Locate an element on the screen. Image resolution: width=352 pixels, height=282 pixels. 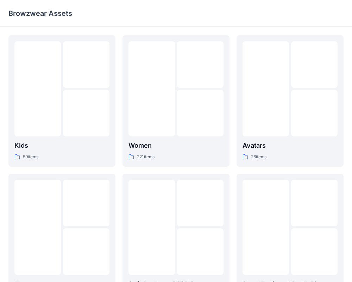
p: Avatars is located at coordinates (290, 145).